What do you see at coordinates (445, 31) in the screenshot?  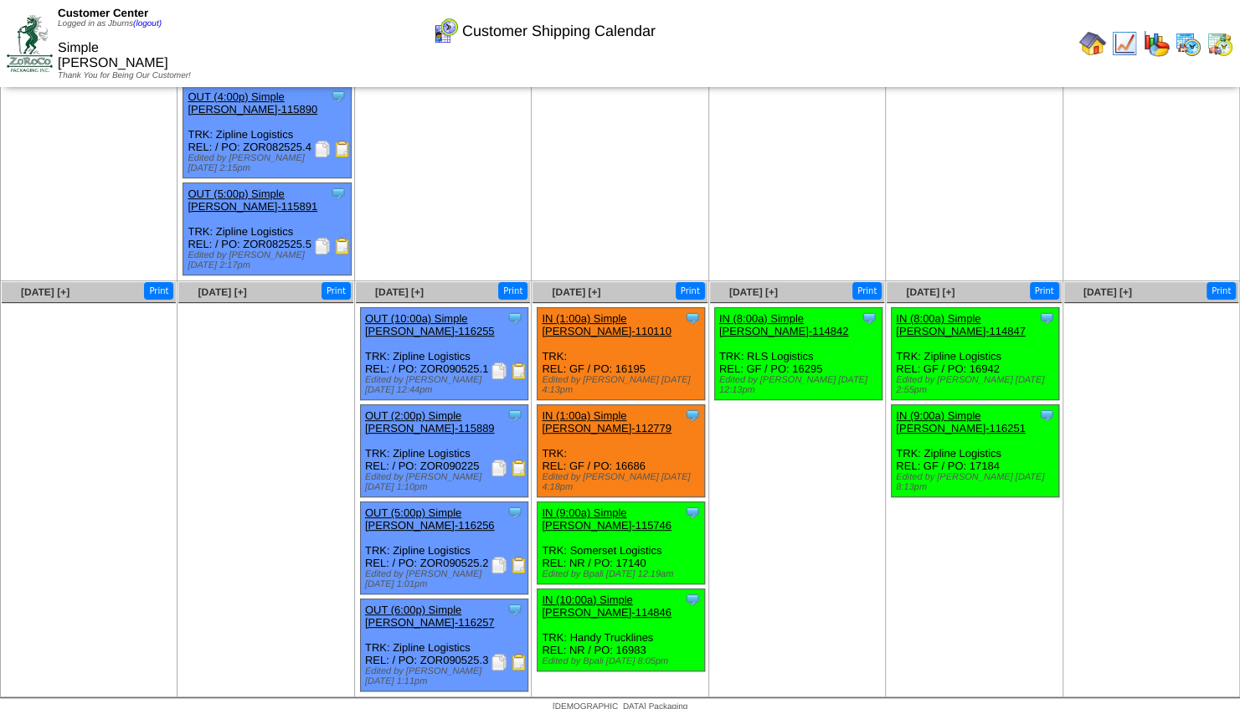 I see `img: calendarcustomer.gif` at bounding box center [445, 31].